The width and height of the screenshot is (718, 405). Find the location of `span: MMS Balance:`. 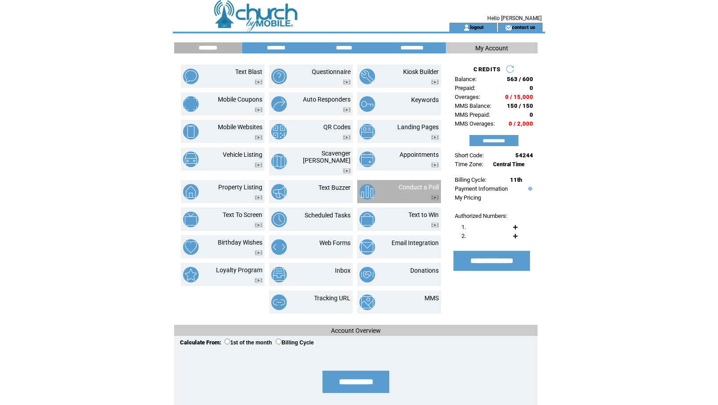

span: MMS Balance: is located at coordinates (473, 106).